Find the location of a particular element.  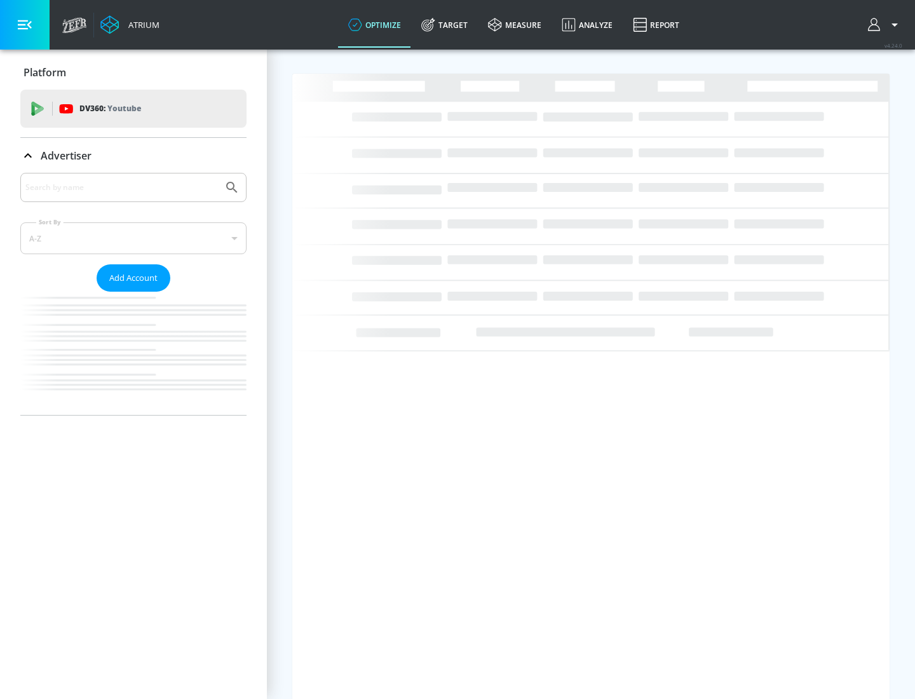

div: Atrium is located at coordinates (141, 25).